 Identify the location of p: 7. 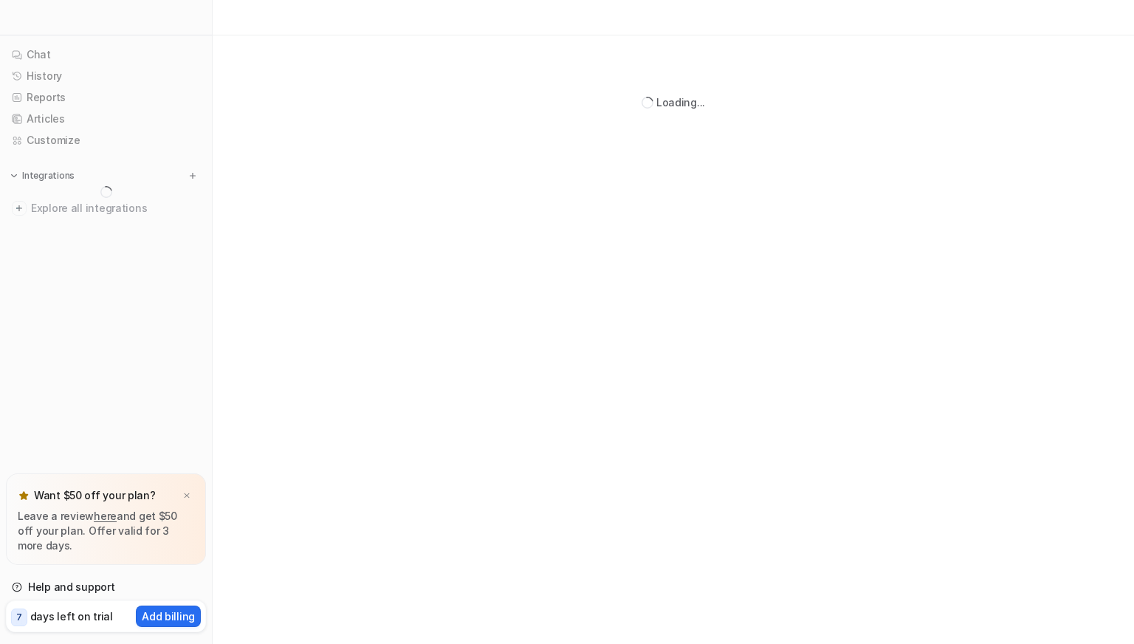
(19, 617).